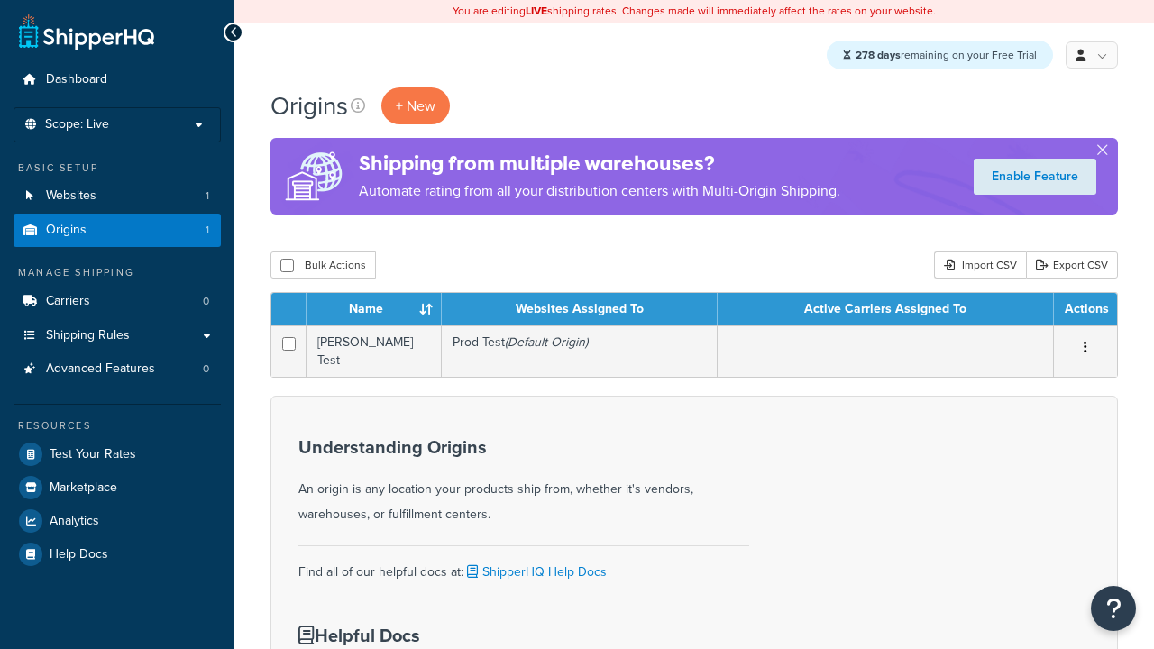 This screenshot has height=649, width=1154. Describe the element at coordinates (117, 426) in the screenshot. I see `div: Resources` at that location.